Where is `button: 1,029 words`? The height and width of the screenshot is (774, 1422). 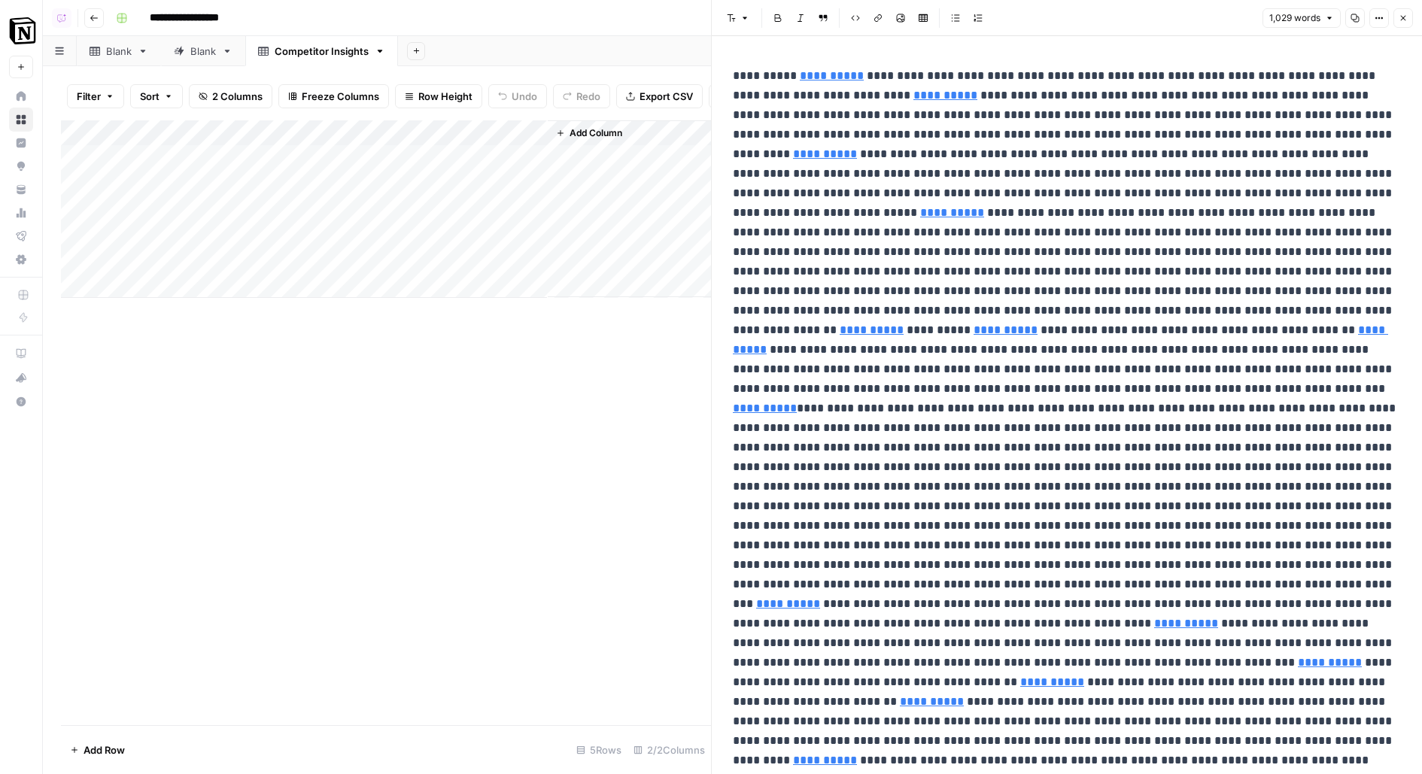 button: 1,029 words is located at coordinates (1302, 18).